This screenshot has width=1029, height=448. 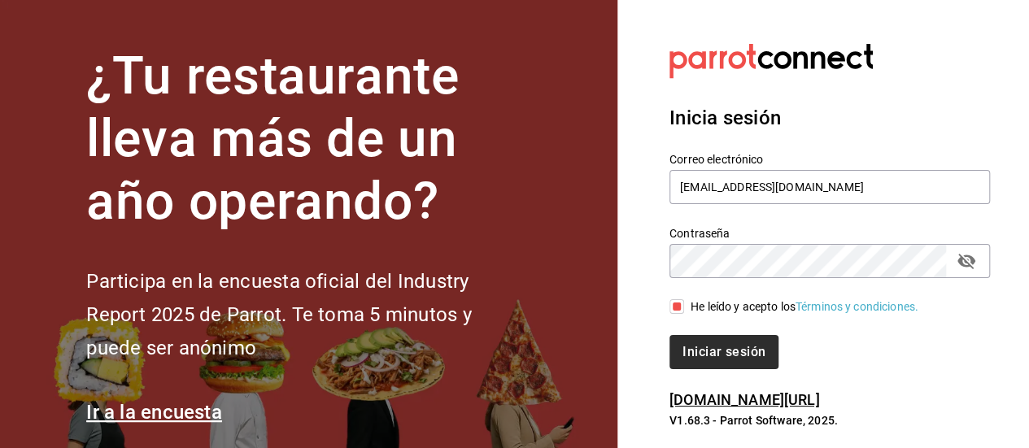 What do you see at coordinates (154, 412) in the screenshot?
I see `a: Ir a la encuesta` at bounding box center [154, 412].